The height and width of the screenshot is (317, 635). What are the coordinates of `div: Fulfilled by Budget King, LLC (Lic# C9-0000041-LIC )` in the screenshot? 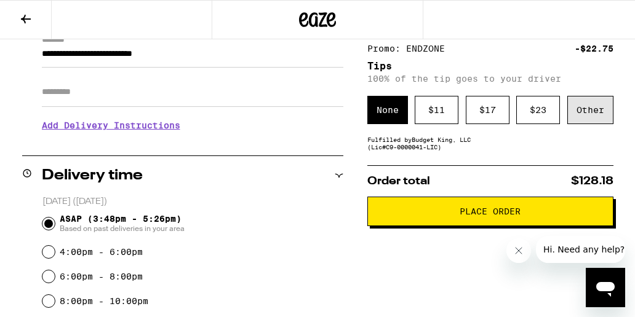 It's located at (490, 143).